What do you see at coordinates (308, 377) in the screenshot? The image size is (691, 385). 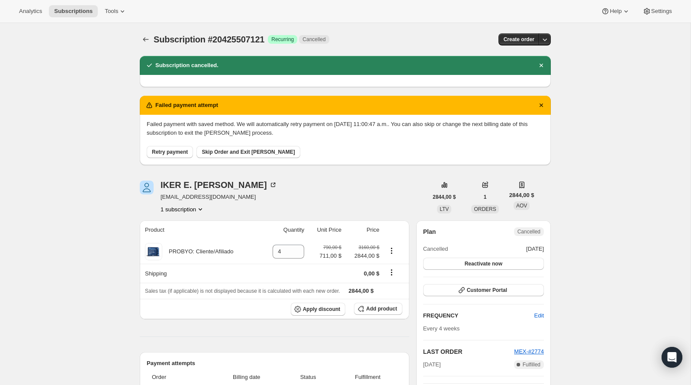 I see `span: Status` at bounding box center [308, 377].